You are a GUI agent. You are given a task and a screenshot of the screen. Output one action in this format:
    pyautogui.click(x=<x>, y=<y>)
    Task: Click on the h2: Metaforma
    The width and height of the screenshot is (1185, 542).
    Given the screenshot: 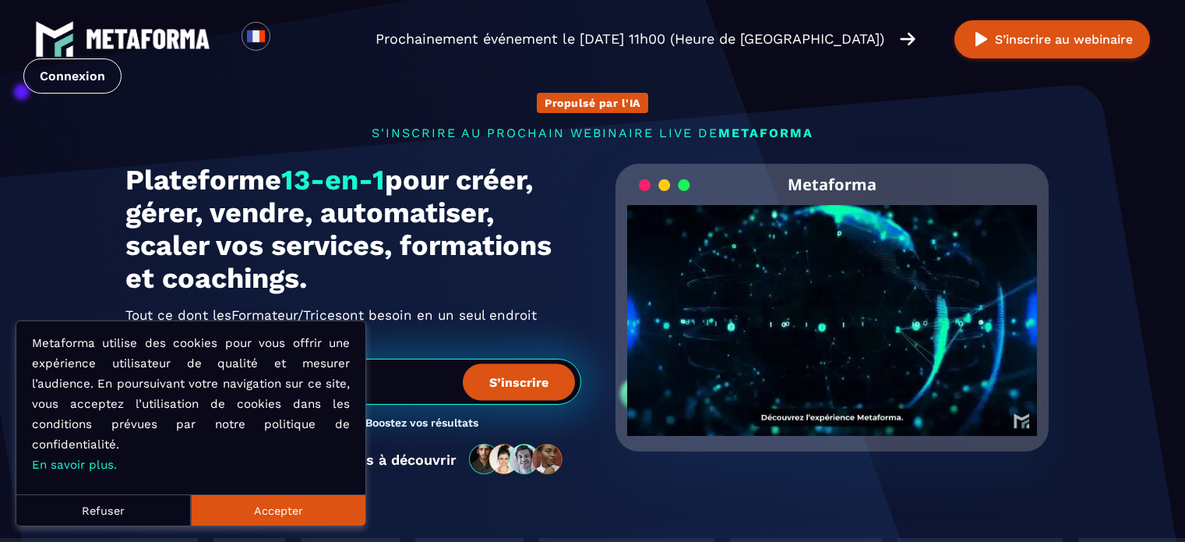 What is the action you would take?
    pyautogui.click(x=832, y=184)
    